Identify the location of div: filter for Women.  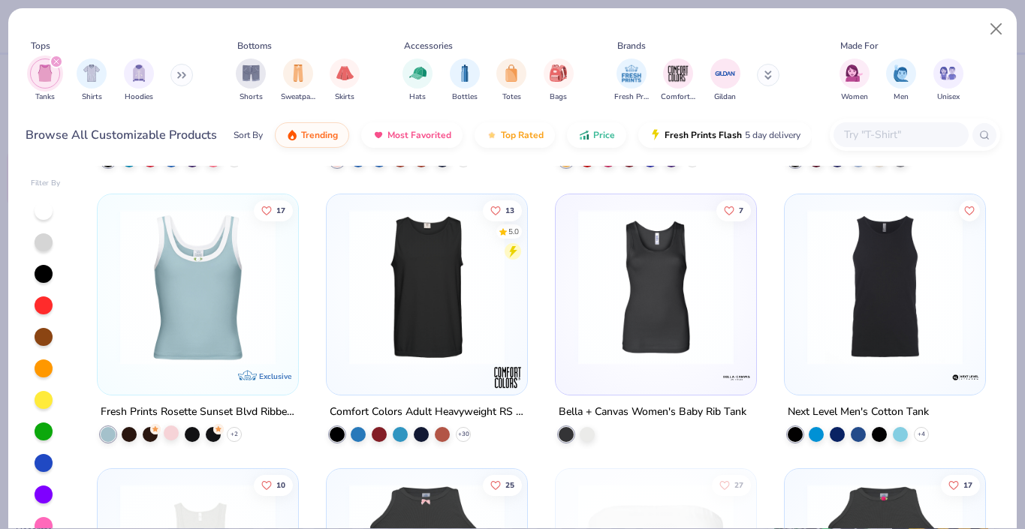
(854, 80).